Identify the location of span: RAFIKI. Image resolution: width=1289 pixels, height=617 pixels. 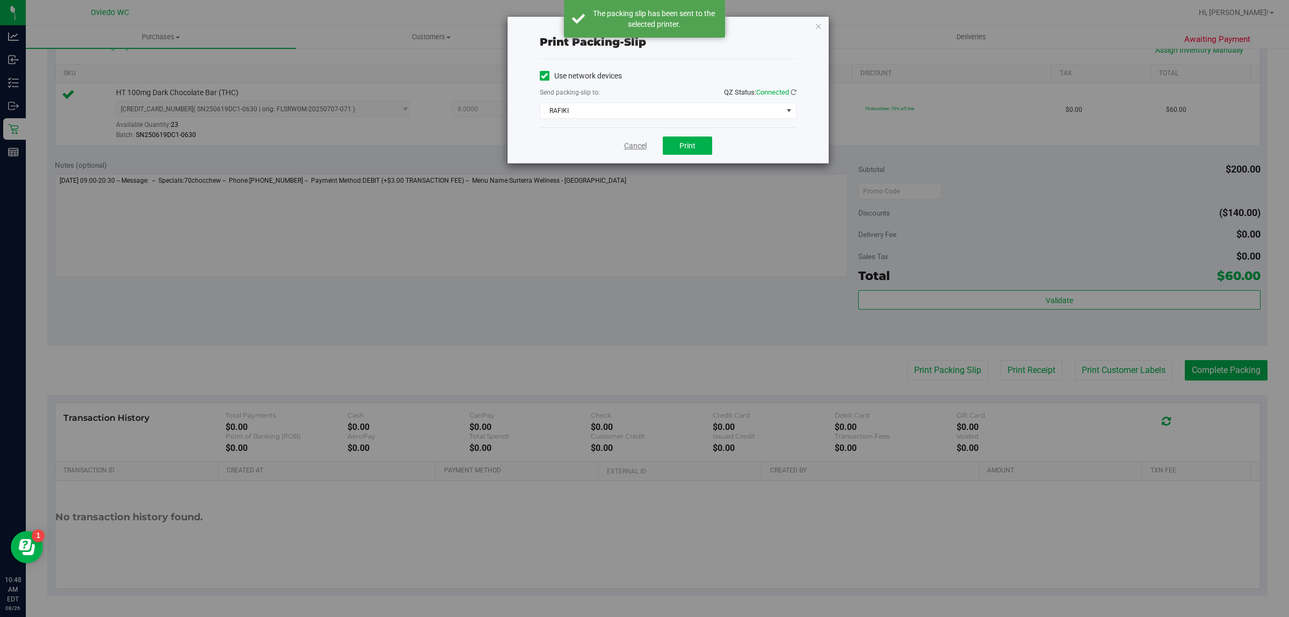
(661, 111).